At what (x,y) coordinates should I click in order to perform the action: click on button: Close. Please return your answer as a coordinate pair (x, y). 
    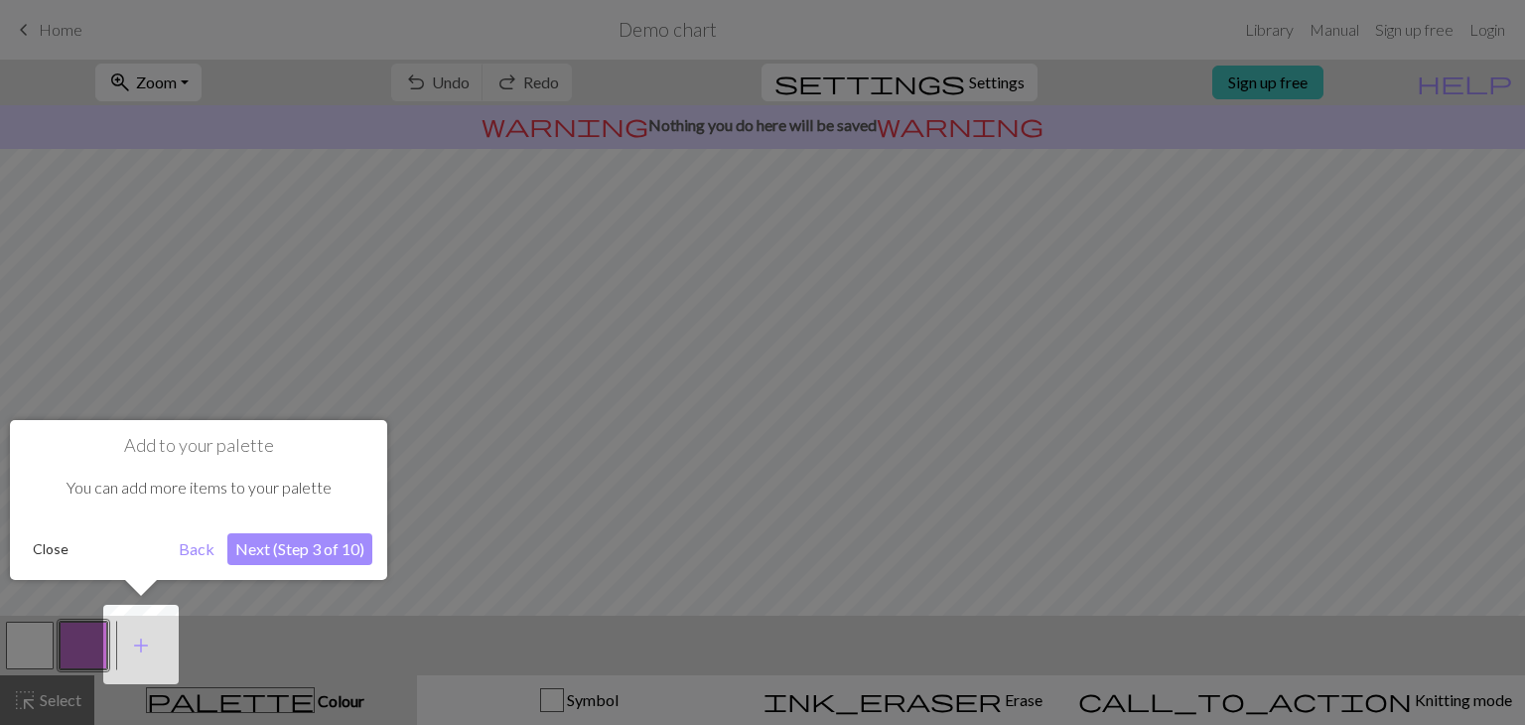
    Looking at the image, I should click on (51, 549).